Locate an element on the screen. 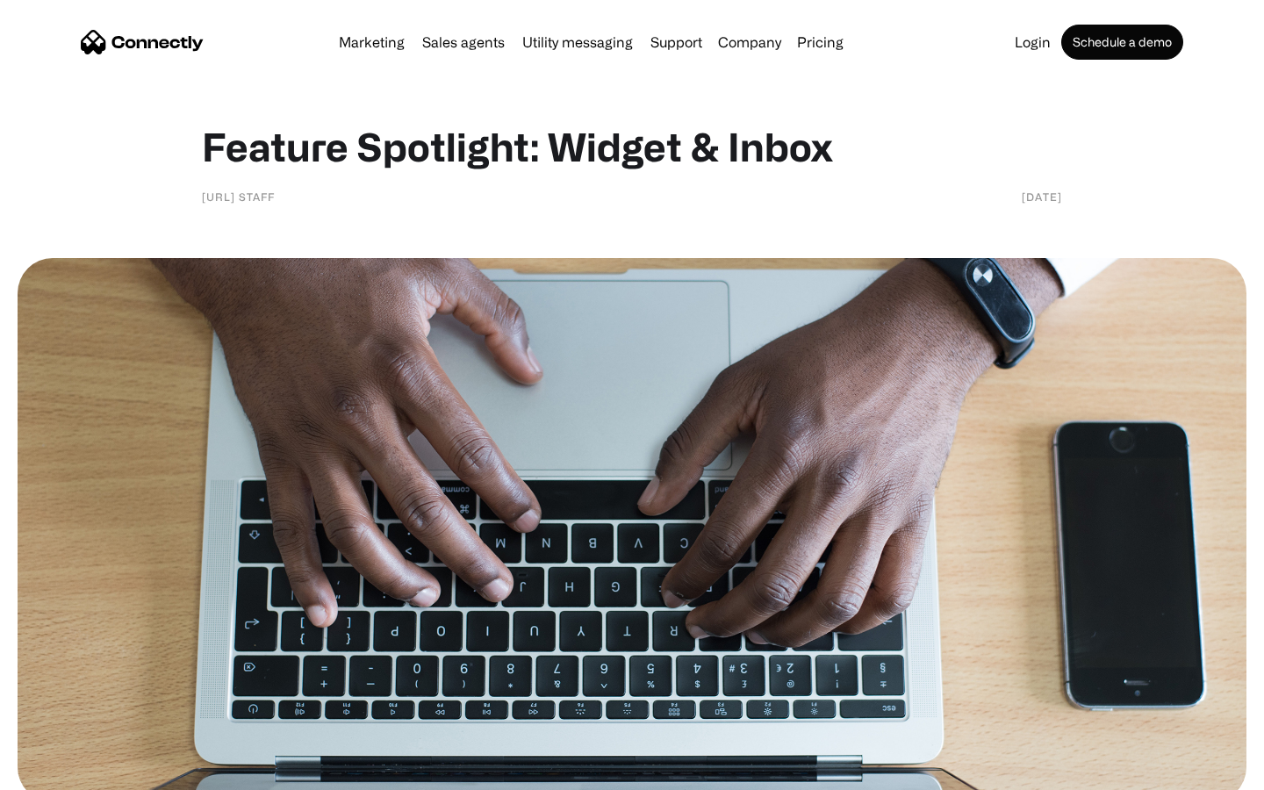 The width and height of the screenshot is (1264, 790). a: Sales agents is located at coordinates (463, 42).